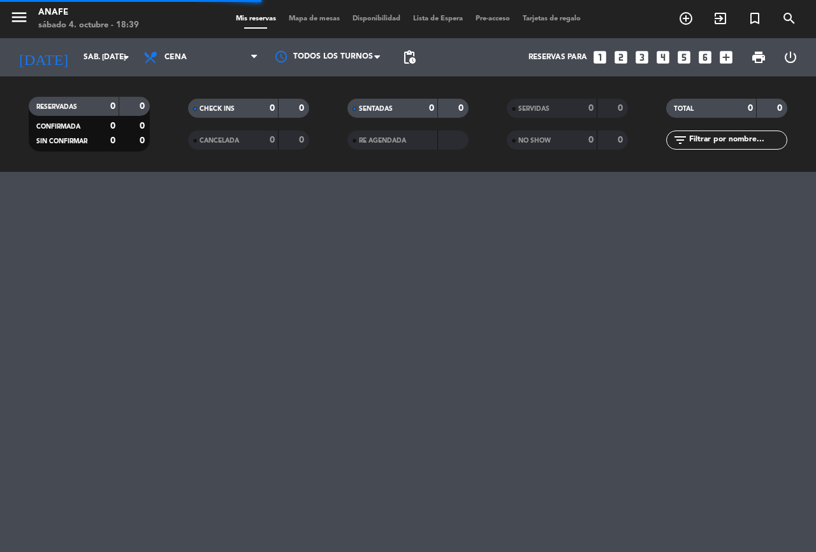 Image resolution: width=816 pixels, height=552 pixels. Describe the element at coordinates (684, 57) in the screenshot. I see `i: looks_5` at that location.